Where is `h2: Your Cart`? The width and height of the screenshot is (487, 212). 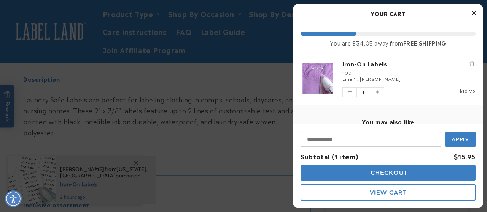 h2: Your Cart is located at coordinates (388, 13).